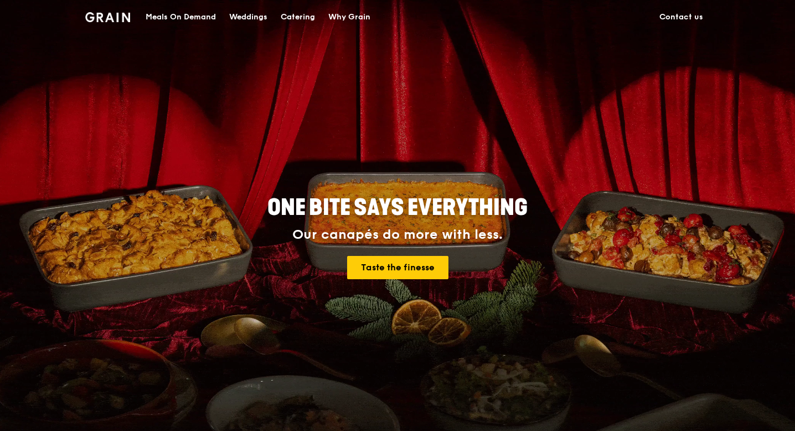 This screenshot has height=431, width=795. I want to click on a: Weddings, so click(248, 17).